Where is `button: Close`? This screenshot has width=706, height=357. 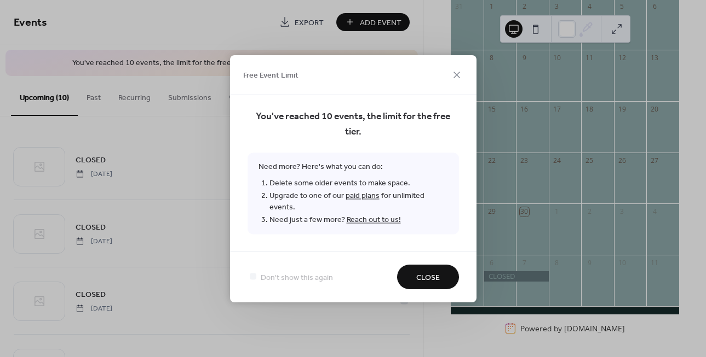
button: Close is located at coordinates (427, 277).